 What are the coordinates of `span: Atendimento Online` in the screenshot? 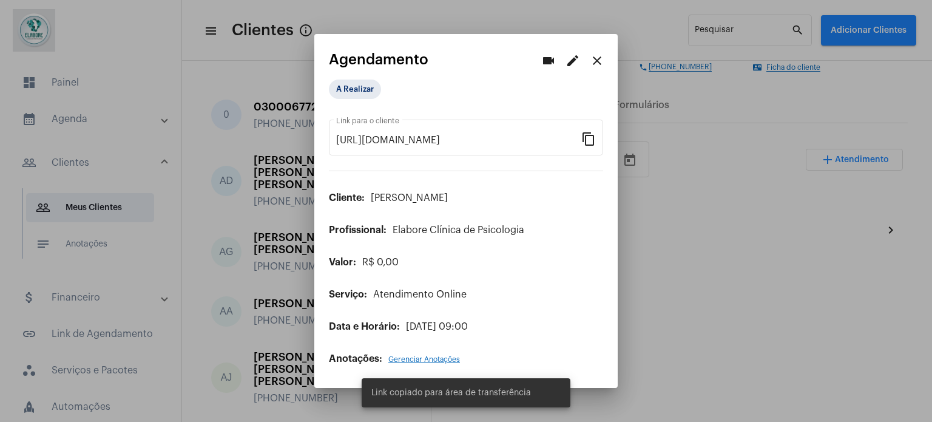 It's located at (420, 294).